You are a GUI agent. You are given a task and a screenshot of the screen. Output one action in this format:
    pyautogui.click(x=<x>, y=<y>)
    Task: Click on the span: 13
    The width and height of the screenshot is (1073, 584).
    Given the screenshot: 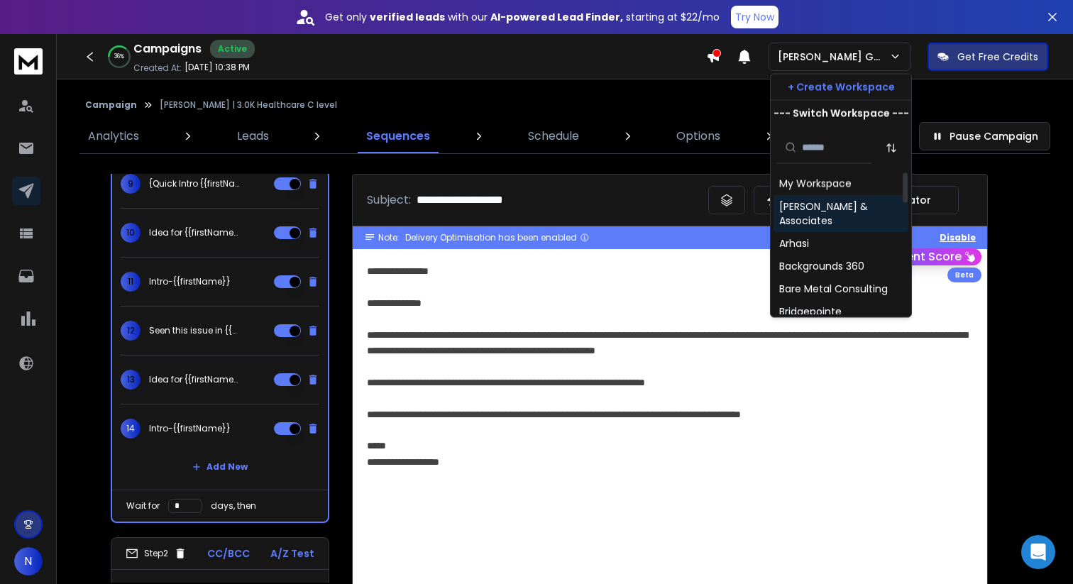 What is the action you would take?
    pyautogui.click(x=131, y=380)
    